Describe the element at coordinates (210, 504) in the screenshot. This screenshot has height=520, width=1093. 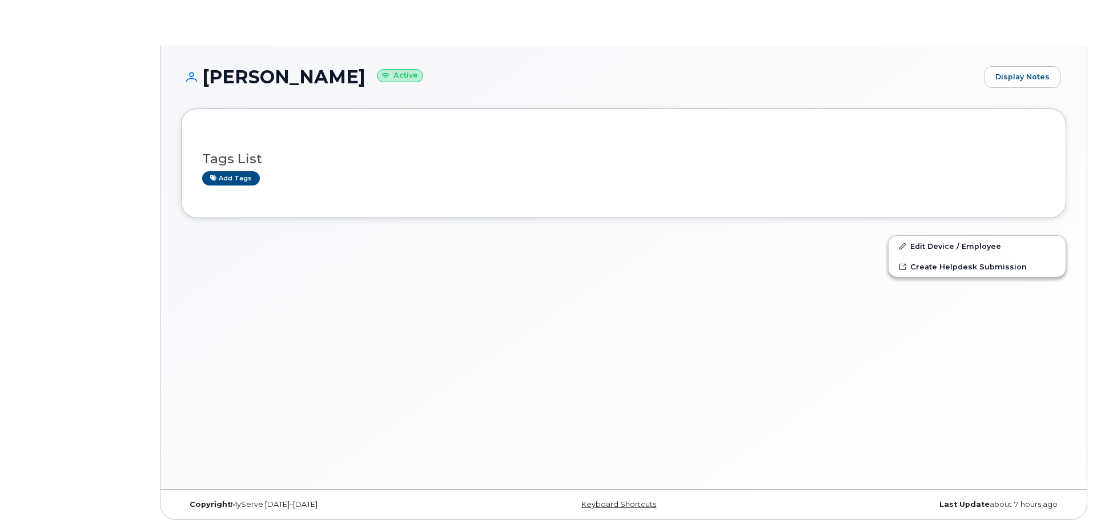
I see `strong: Copyright` at that location.